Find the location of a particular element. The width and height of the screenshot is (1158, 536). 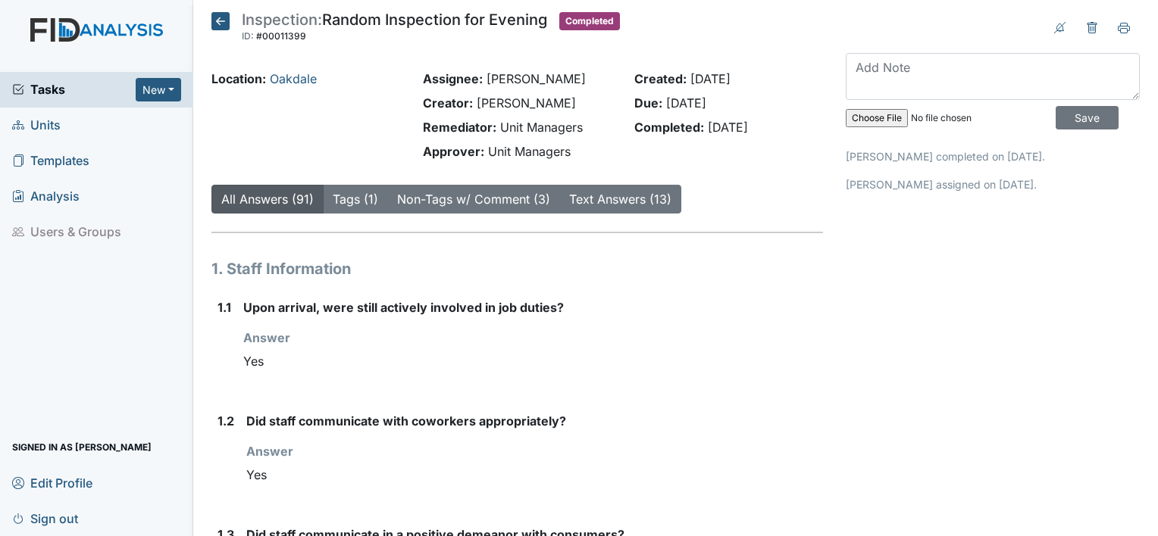

a: Non-Tags w/ Comment (3) is located at coordinates (474, 199).